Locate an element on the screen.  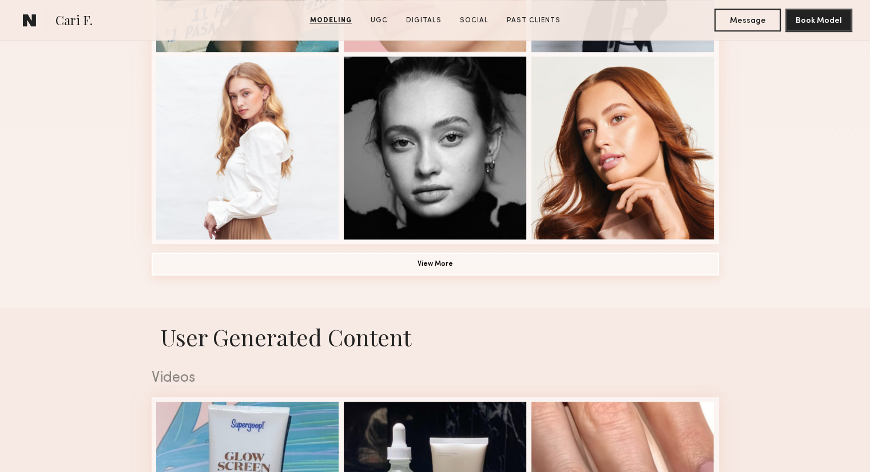
button: Message is located at coordinates (747, 20).